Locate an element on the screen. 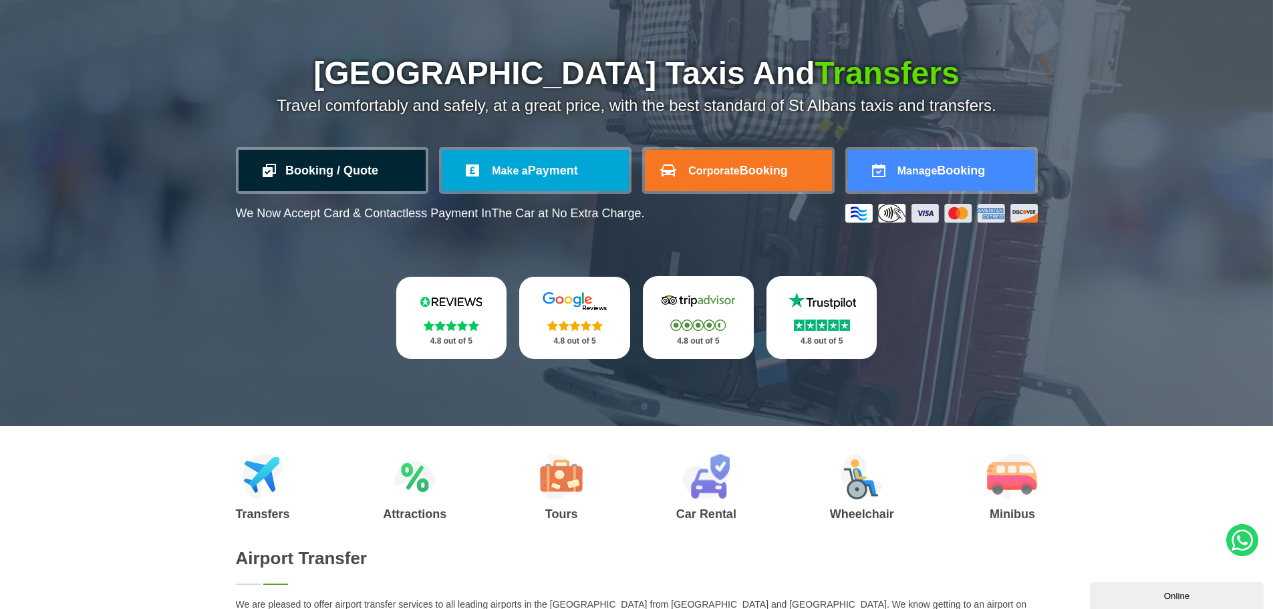 The width and height of the screenshot is (1273, 609). a: Booking / Quote is located at coordinates (332, 170).